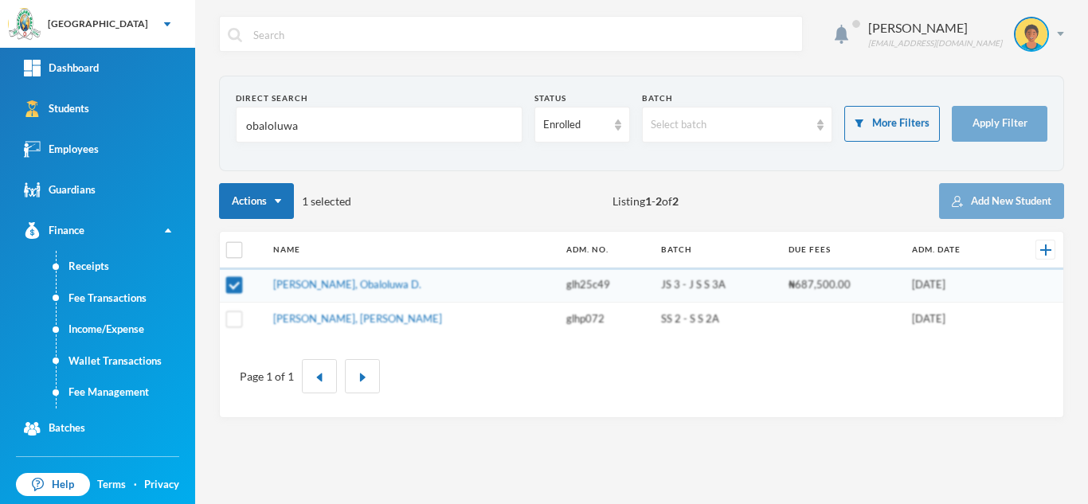 This screenshot has width=1088, height=504. Describe the element at coordinates (738, 98) in the screenshot. I see `div: Batch` at that location.